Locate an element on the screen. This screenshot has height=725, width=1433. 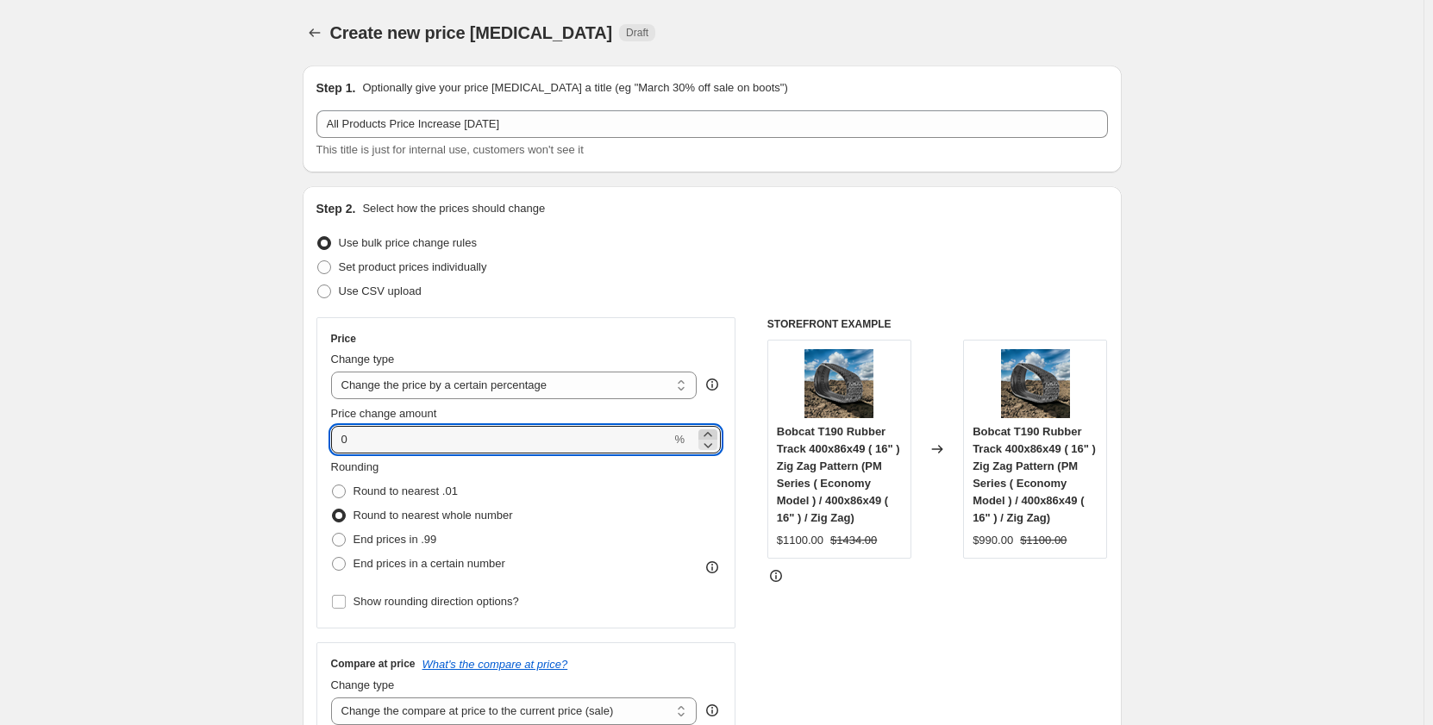
span: This title is just for internal use, customers won't see it is located at coordinates (450, 149).